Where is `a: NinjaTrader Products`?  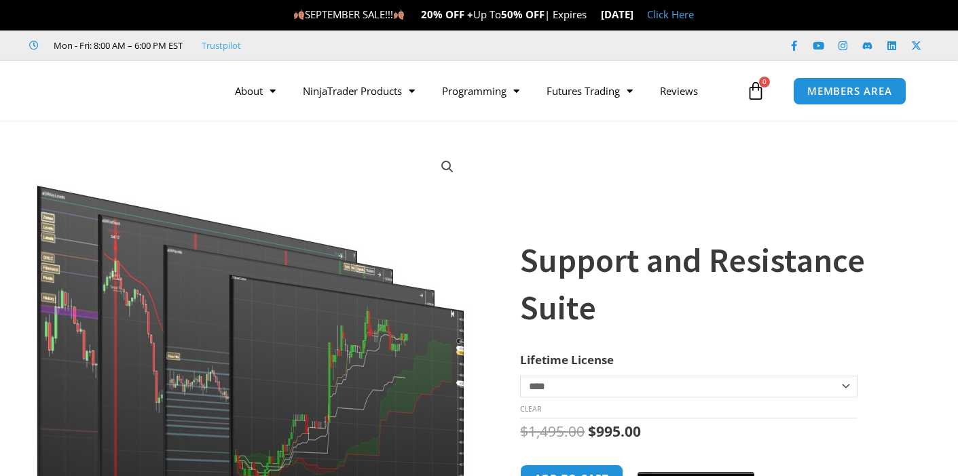 a: NinjaTrader Products is located at coordinates (358, 91).